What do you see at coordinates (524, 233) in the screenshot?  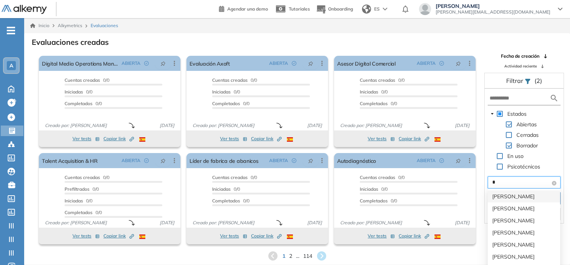 I see `div: Juan Manuel Ferreyra Maspero` at bounding box center [524, 233].